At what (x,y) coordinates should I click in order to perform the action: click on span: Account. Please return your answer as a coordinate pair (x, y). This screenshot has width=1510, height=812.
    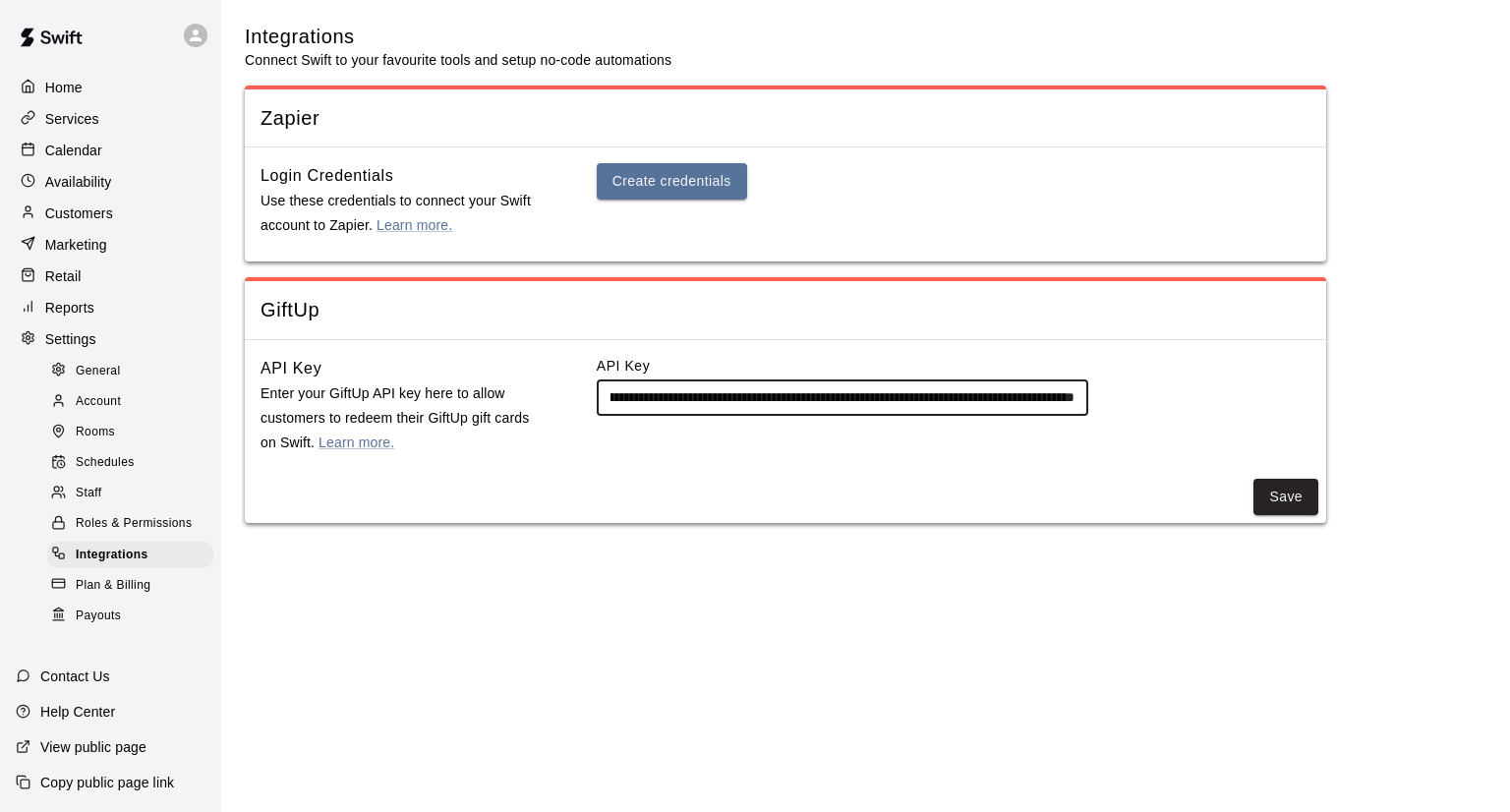
    Looking at the image, I should click on (99, 402).